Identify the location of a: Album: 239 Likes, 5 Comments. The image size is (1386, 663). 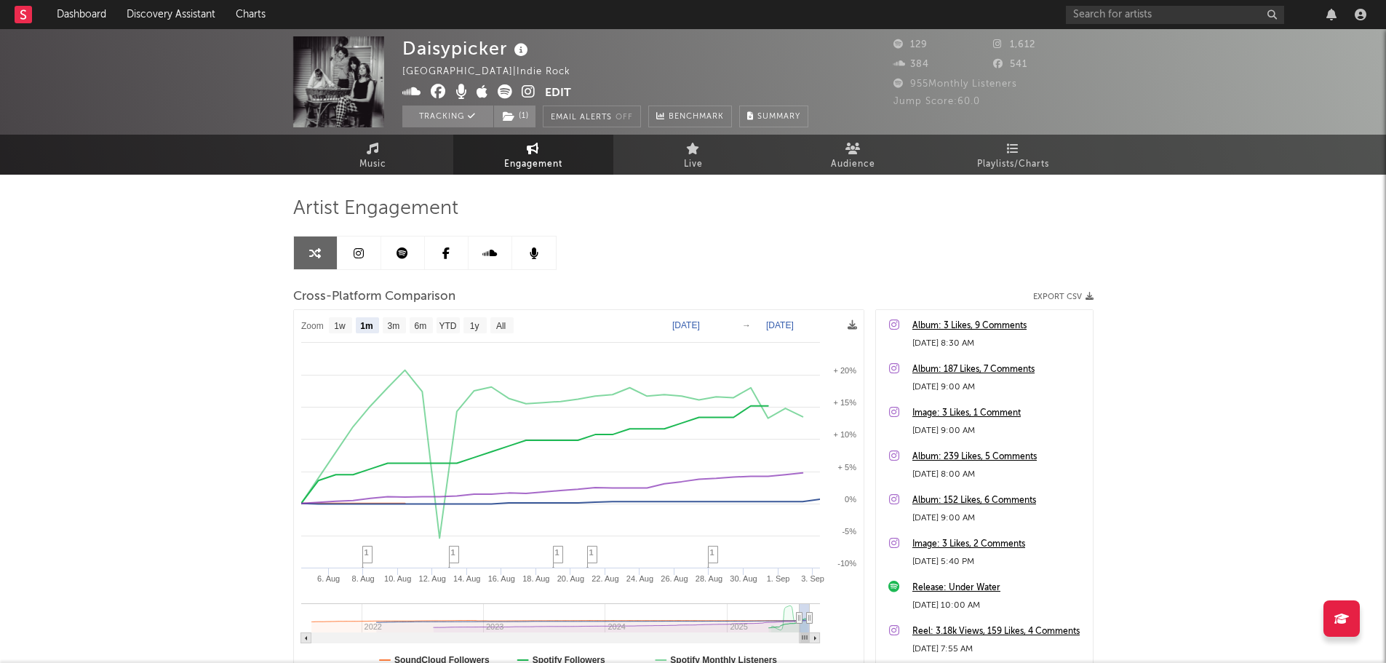
(999, 457).